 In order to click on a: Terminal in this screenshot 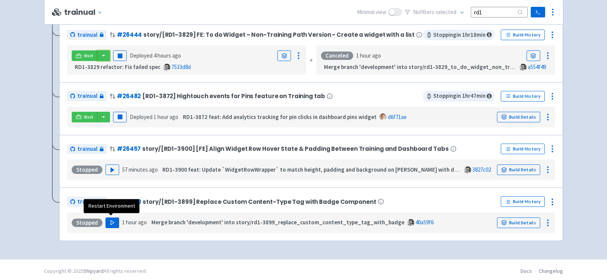, I will do `click(538, 12)`.